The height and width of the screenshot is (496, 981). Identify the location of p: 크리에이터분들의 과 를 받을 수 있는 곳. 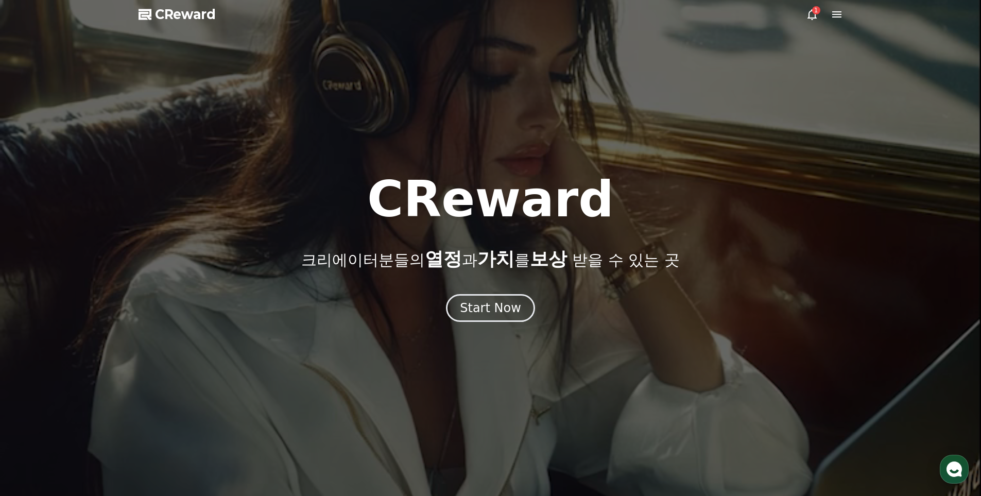
(490, 259).